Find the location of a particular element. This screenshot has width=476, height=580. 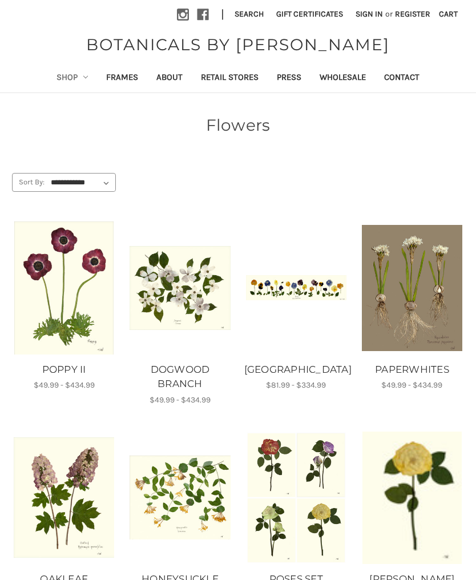

a: OAKLEAF HYDRANGEA, Price range from $49.99 to $434.99 is located at coordinates (64, 498).